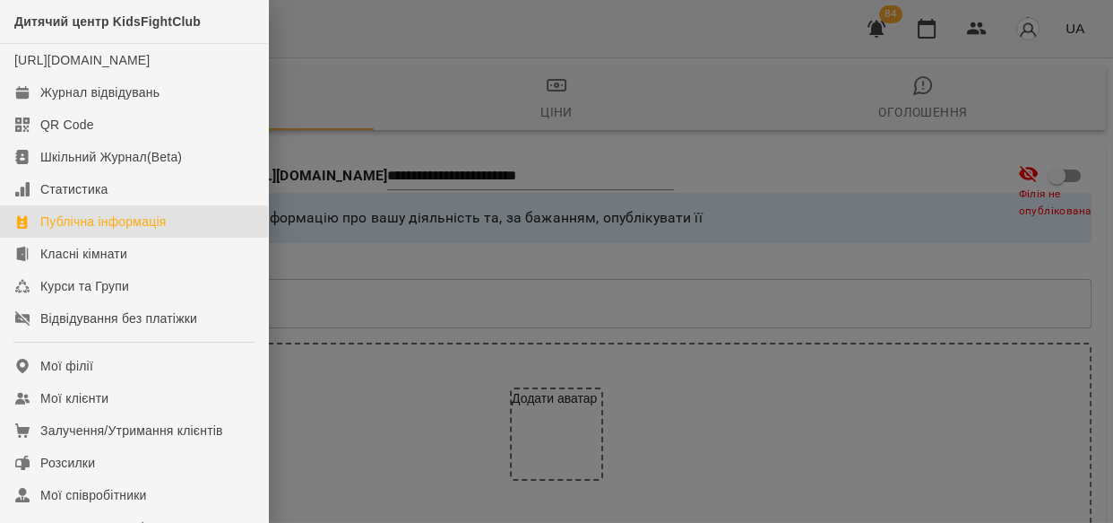  What do you see at coordinates (74, 398) in the screenshot?
I see `div: Мої клієнти` at bounding box center [74, 398].